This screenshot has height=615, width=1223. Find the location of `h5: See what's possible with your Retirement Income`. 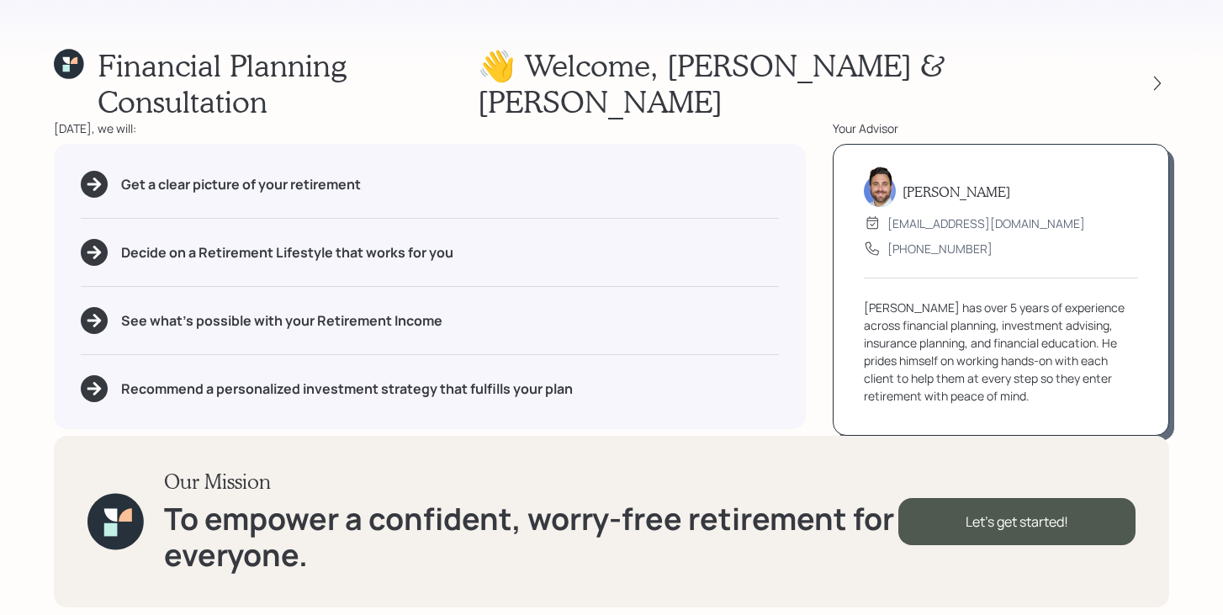

h5: See what's possible with your Retirement Income is located at coordinates (282, 321).